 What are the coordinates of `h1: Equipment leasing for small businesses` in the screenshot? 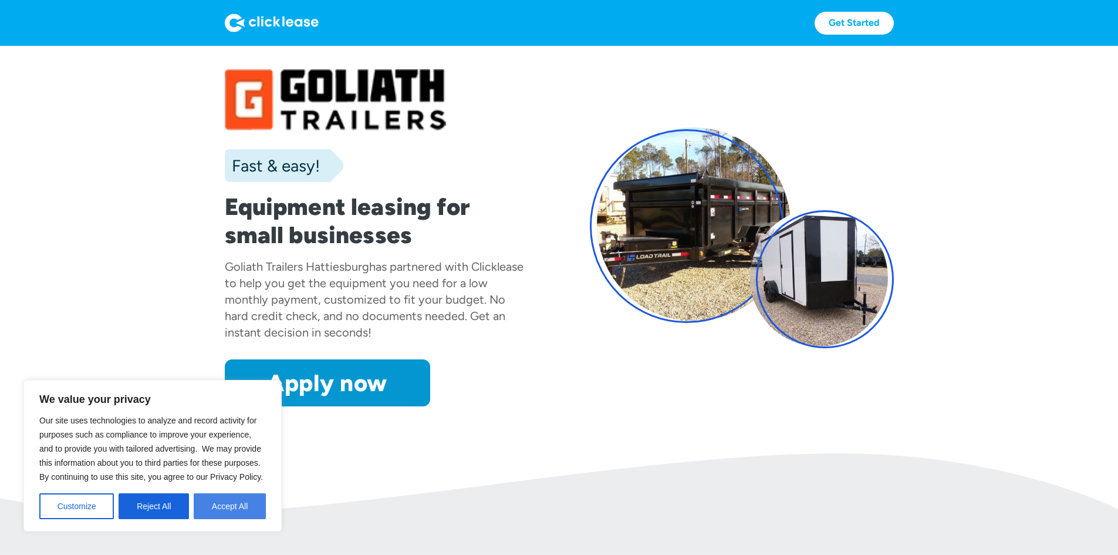 It's located at (377, 221).